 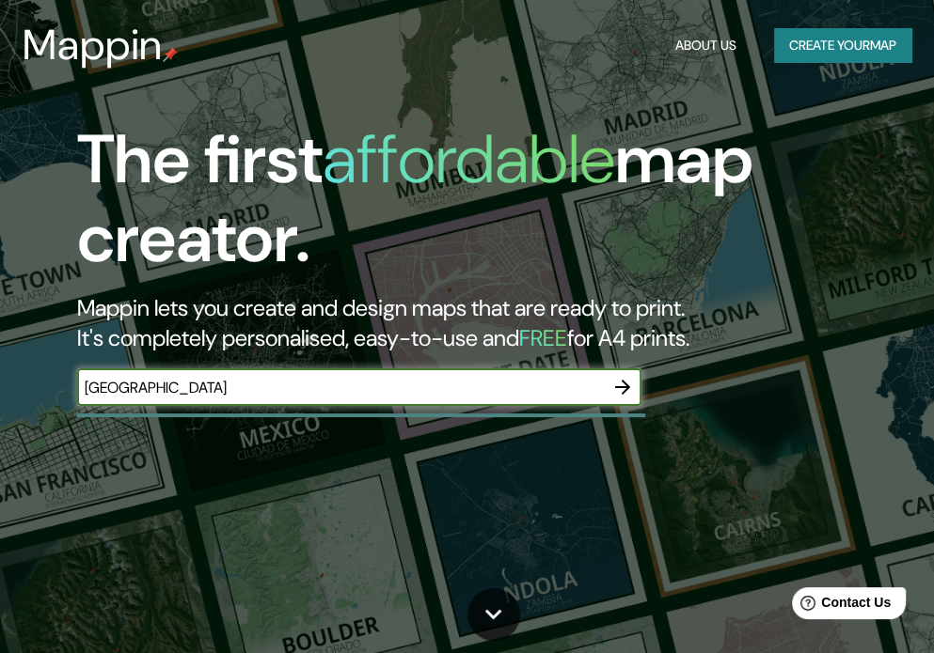 I want to click on h5: FREE, so click(x=542, y=338).